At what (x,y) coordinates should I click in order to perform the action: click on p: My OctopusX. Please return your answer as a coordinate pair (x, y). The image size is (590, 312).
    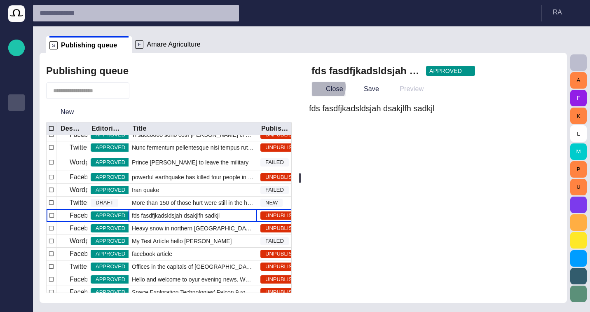
    Looking at the image, I should click on (16, 201).